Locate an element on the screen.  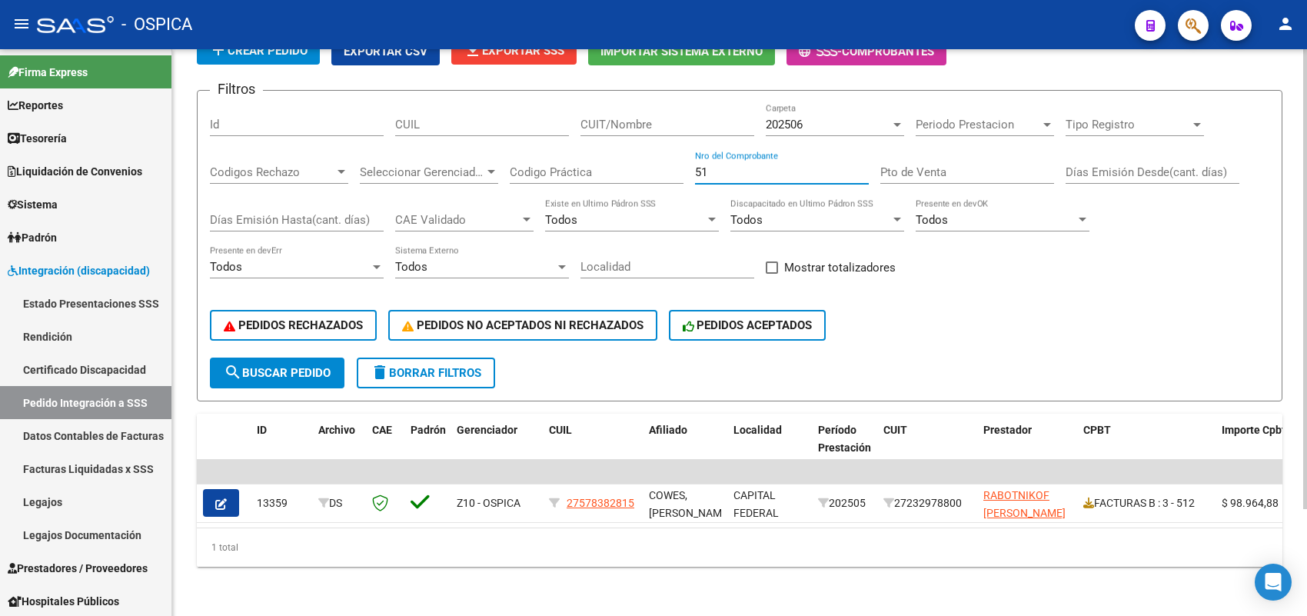
mat-icon: menu is located at coordinates (22, 24).